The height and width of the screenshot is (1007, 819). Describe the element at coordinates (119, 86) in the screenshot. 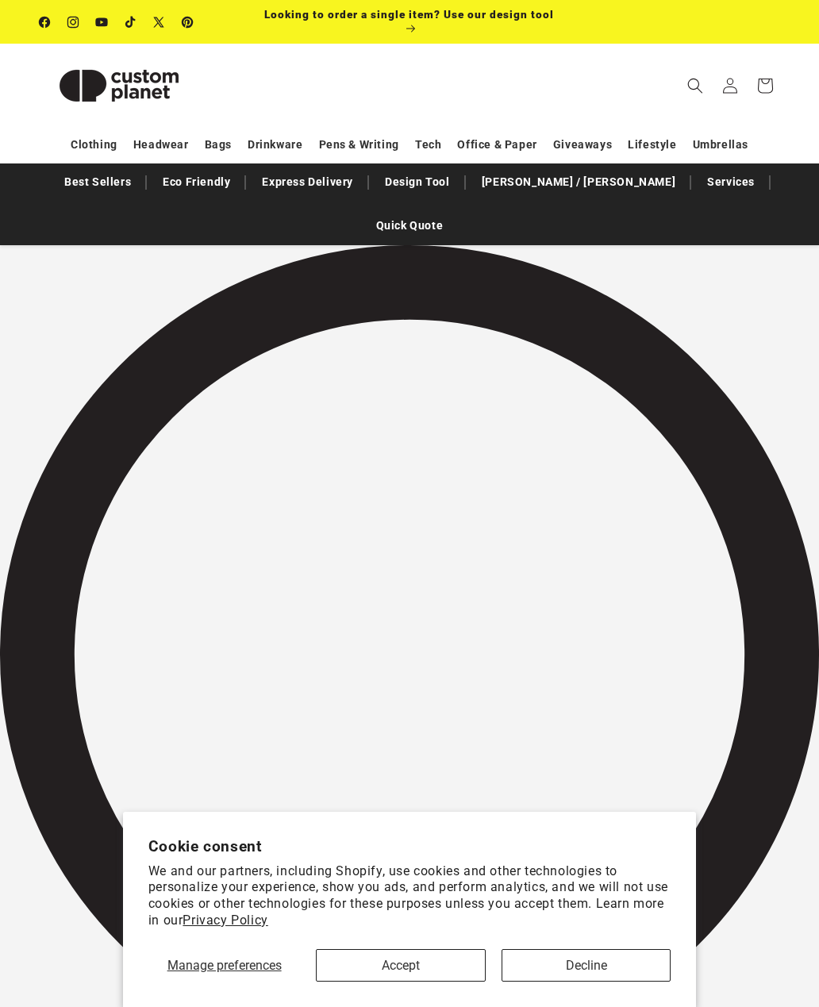

I see `img: Custom Planet` at that location.